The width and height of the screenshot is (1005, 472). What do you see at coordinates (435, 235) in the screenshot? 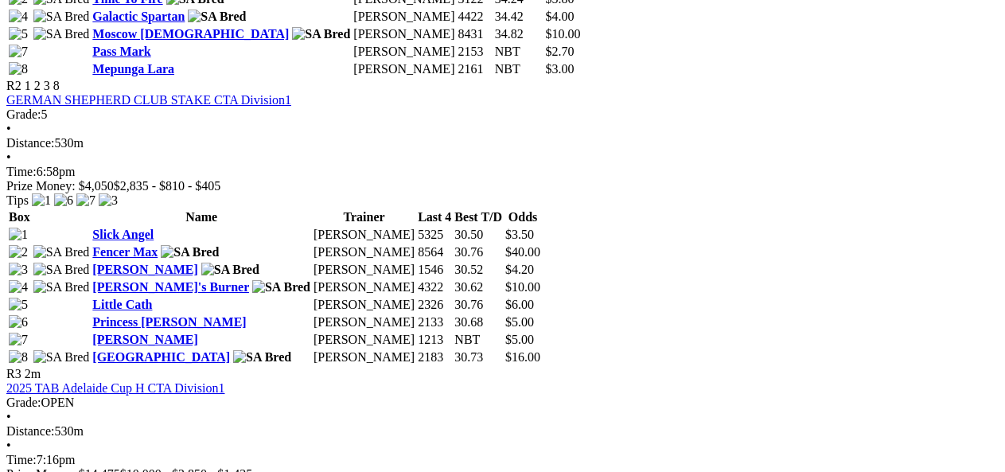
I see `td: 5325` at bounding box center [435, 235].